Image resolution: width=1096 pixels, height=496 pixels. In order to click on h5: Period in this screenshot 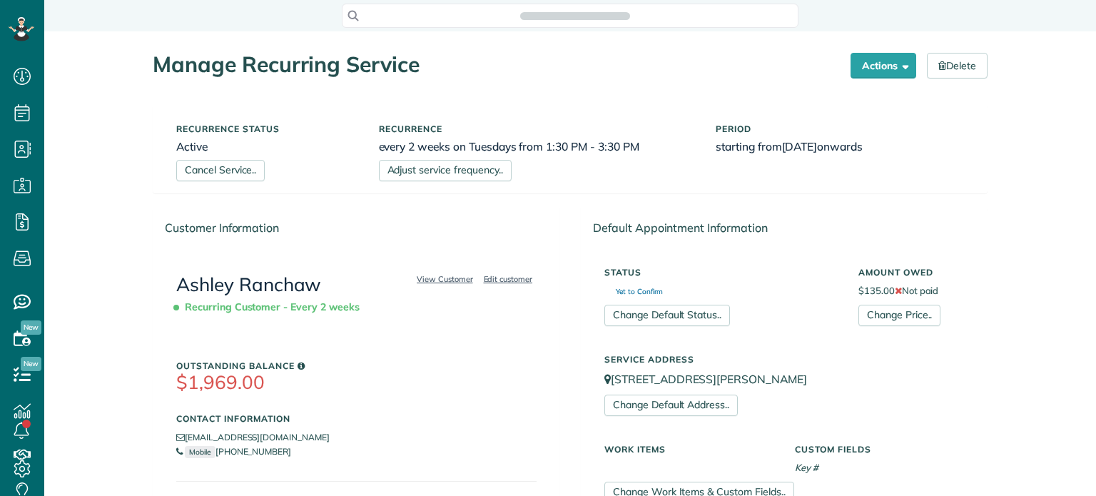, I will do `click(840, 128)`.